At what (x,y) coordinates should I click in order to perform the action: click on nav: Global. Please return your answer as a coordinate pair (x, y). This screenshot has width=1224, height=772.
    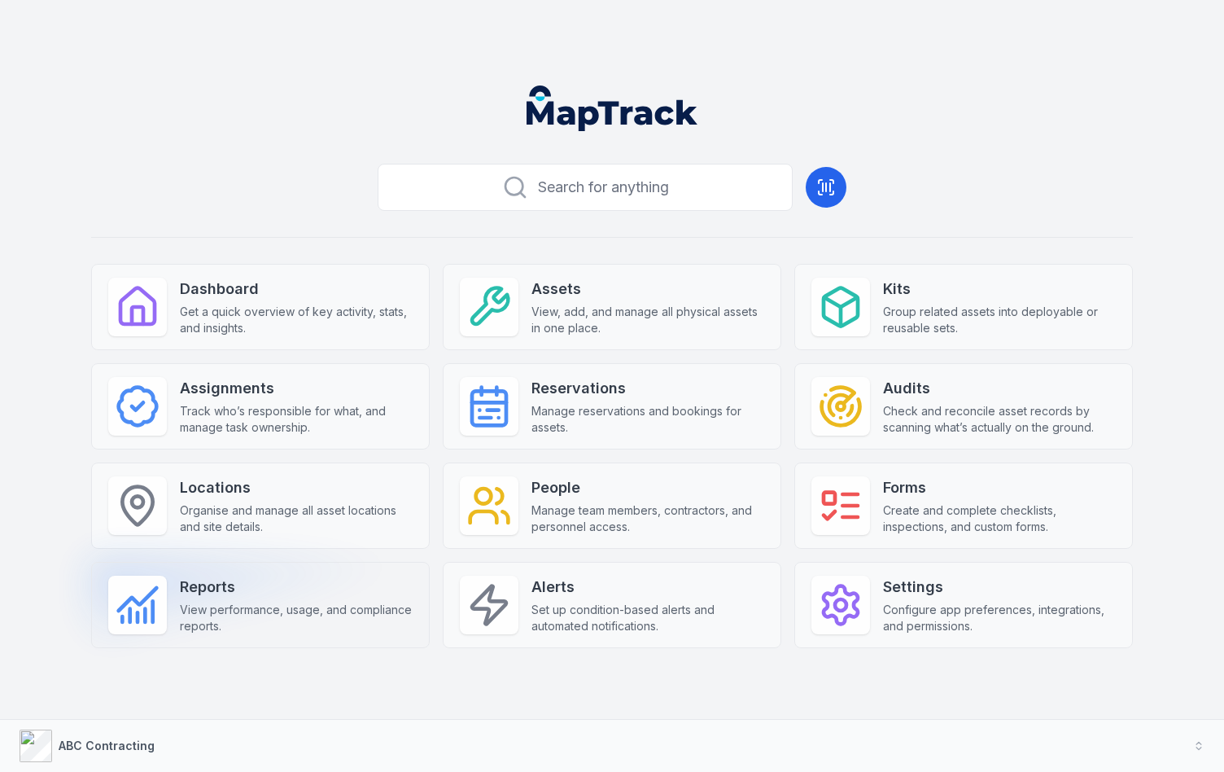
    Looking at the image, I should click on (612, 108).